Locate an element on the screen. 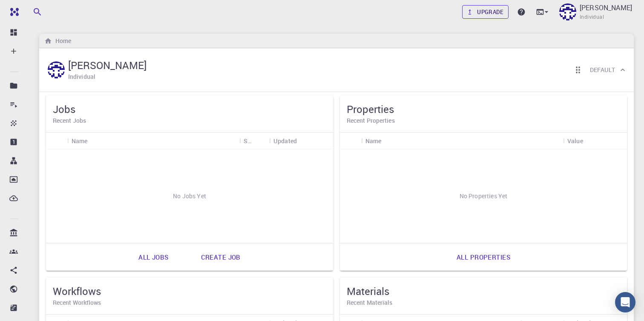 This screenshot has height=321, width=644. h6: Default is located at coordinates (602, 70).